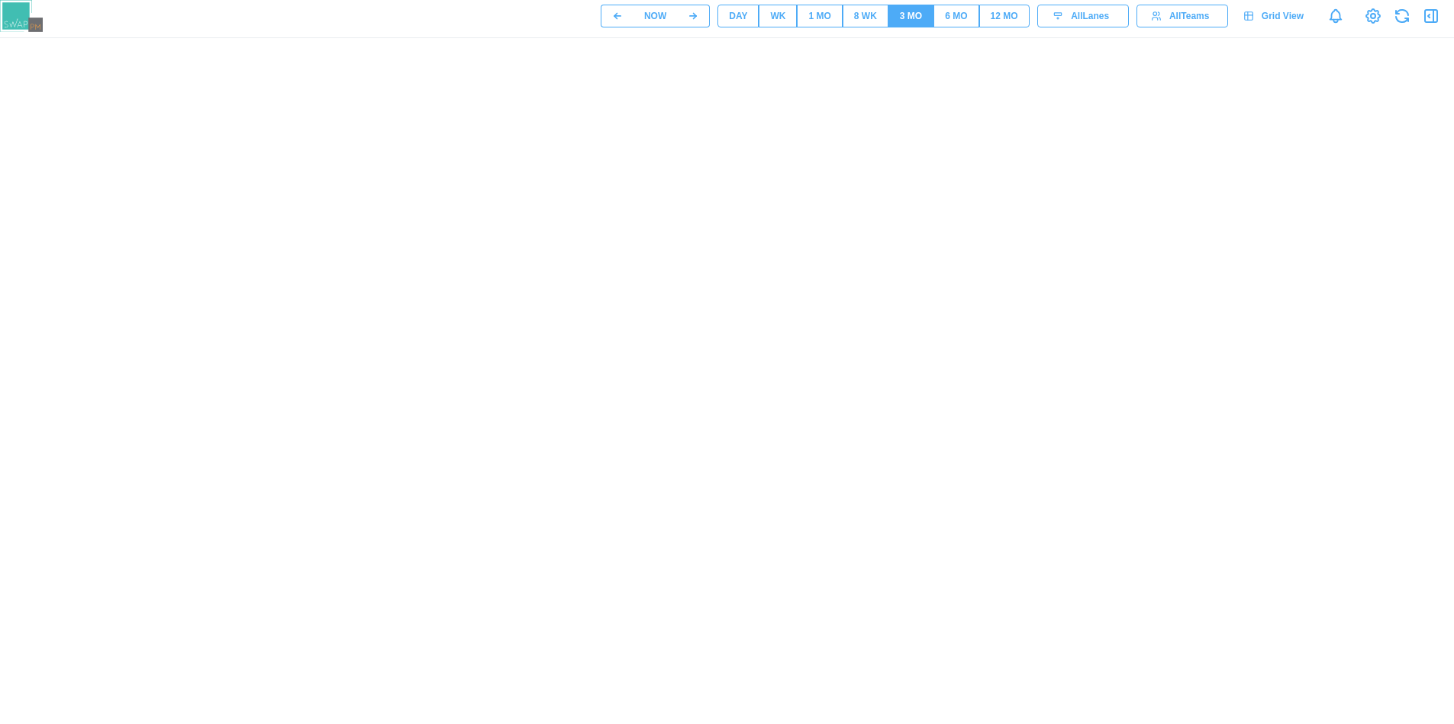 The width and height of the screenshot is (1454, 724). What do you see at coordinates (865, 16) in the screenshot?
I see `button: 8 WK` at bounding box center [865, 16].